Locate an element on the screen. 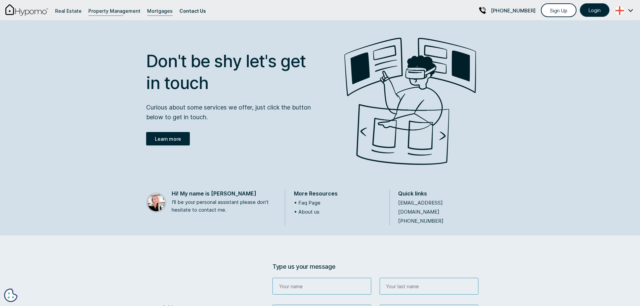  p: Curious about some services we offer, just click the button below to get in touch. is located at coordinates (233, 112).